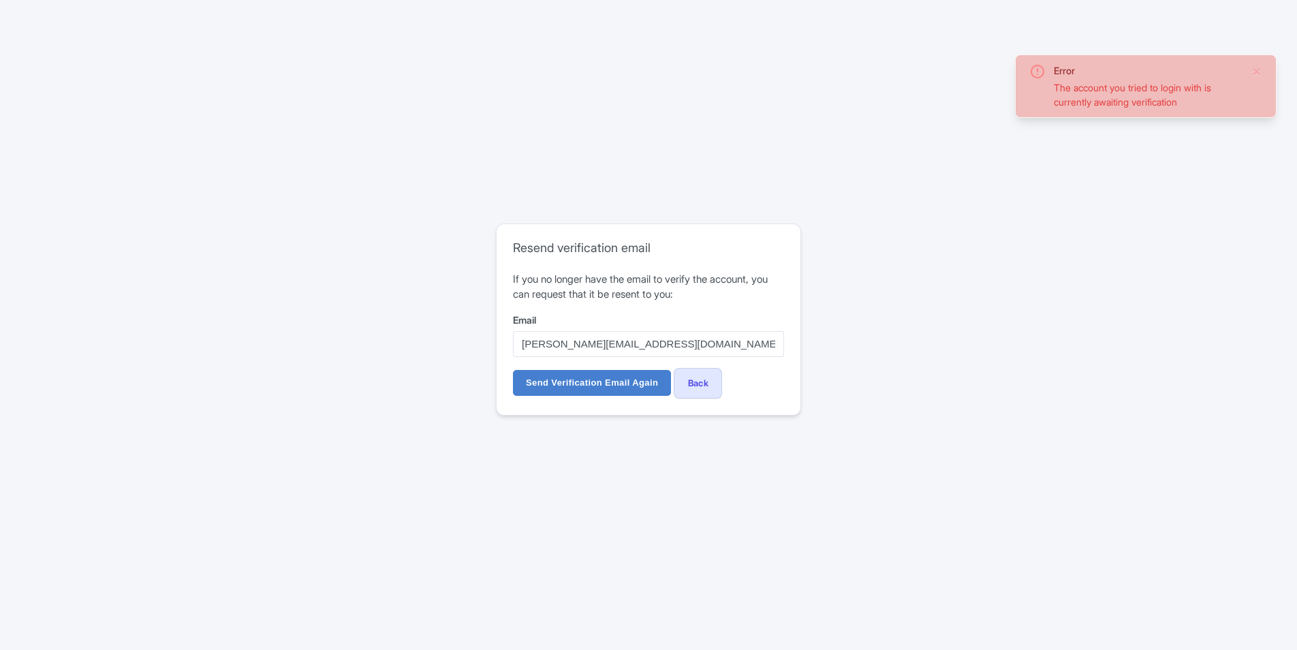 This screenshot has height=650, width=1297. I want to click on div: The account you tried to login with is currently awaiting verification, so click(1147, 95).